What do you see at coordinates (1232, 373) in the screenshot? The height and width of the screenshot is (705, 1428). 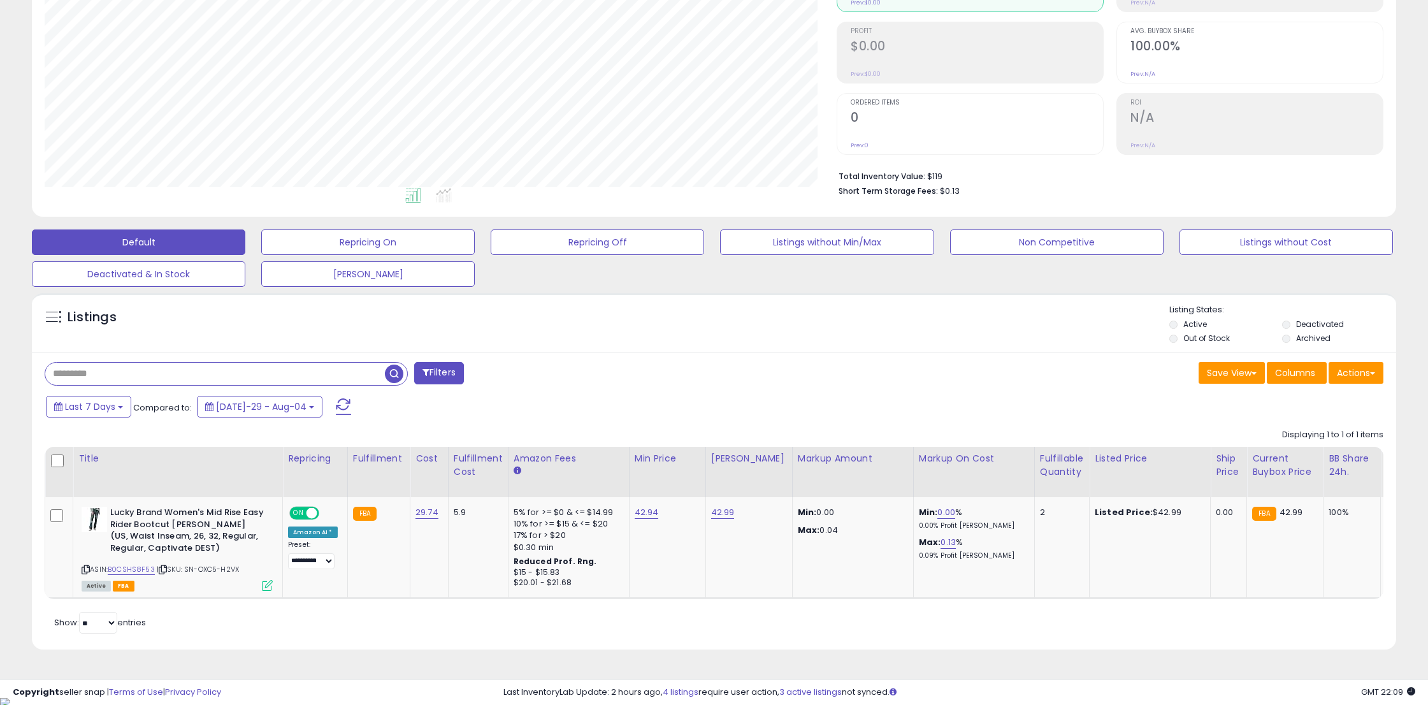 I see `button: Save View` at bounding box center [1232, 373].